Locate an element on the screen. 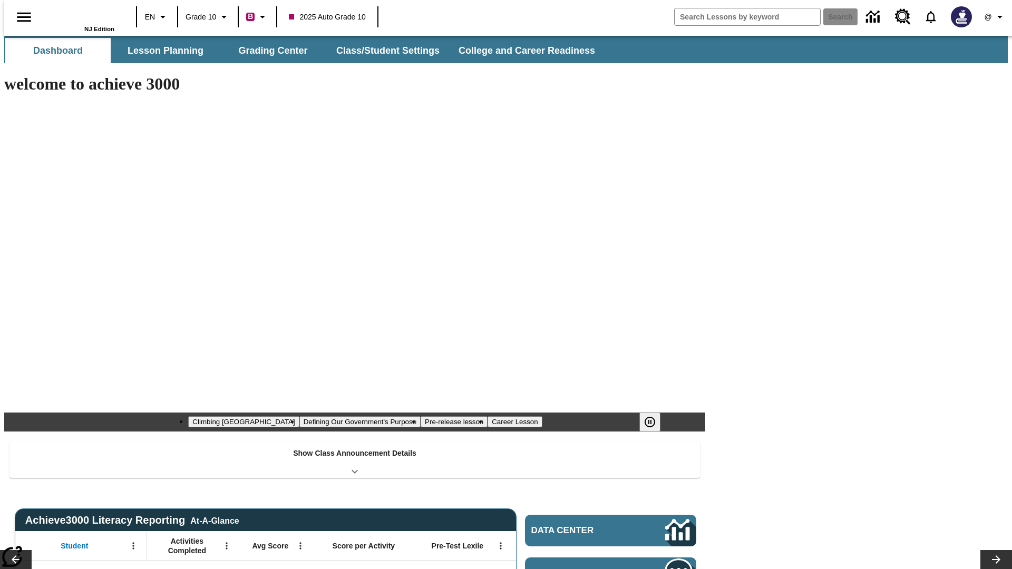  button: Boost Class color is violet red. Change class color is located at coordinates (257, 17).